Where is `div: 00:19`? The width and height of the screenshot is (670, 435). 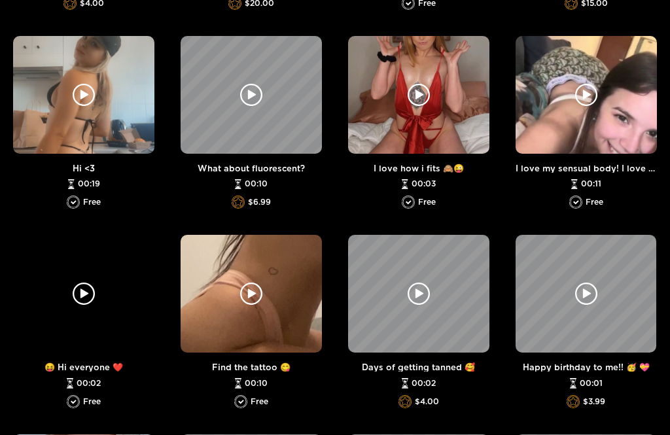 div: 00:19 is located at coordinates (84, 185).